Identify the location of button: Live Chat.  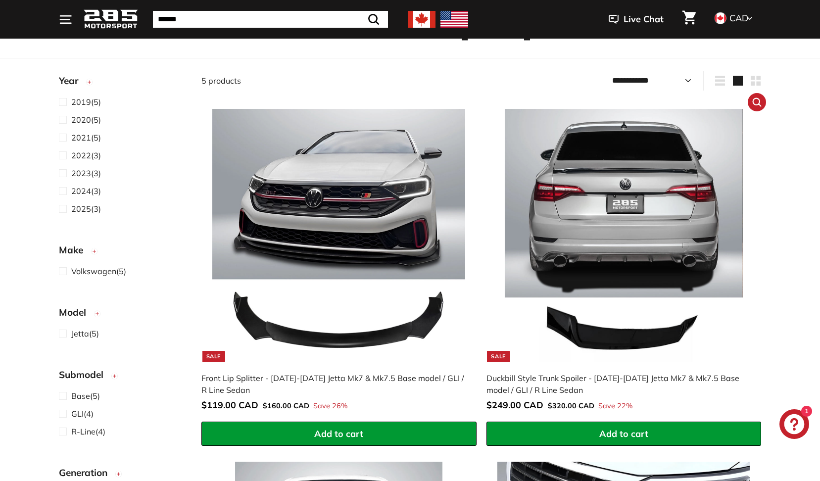
(636, 19).